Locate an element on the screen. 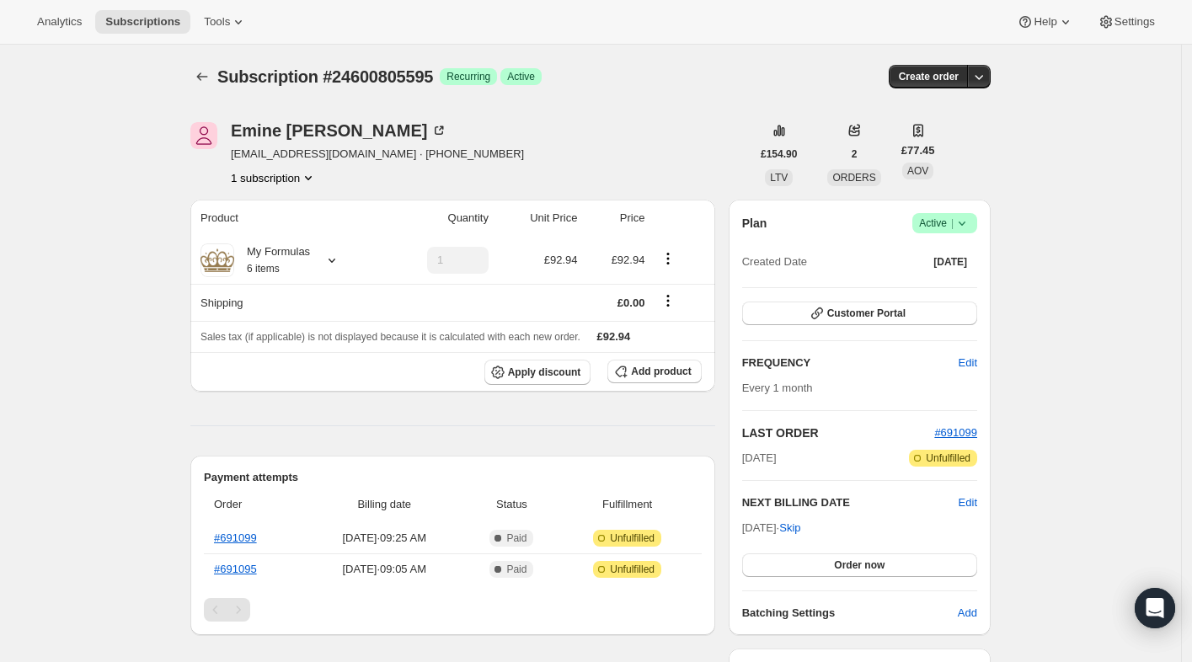 The width and height of the screenshot is (1192, 662). th: Unit Price is located at coordinates (538, 218).